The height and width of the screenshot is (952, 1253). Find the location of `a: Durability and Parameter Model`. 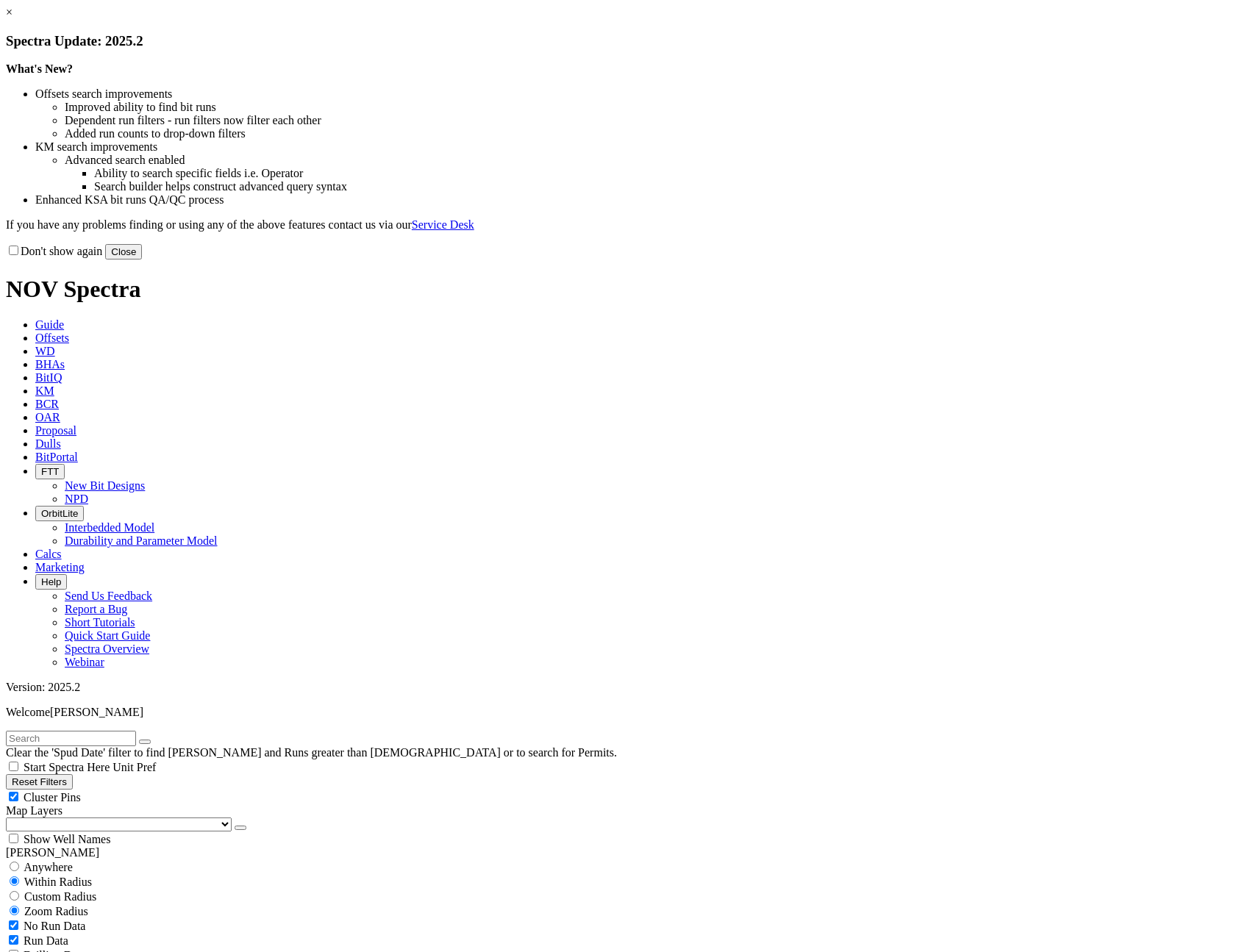

a: Durability and Parameter Model is located at coordinates (141, 540).